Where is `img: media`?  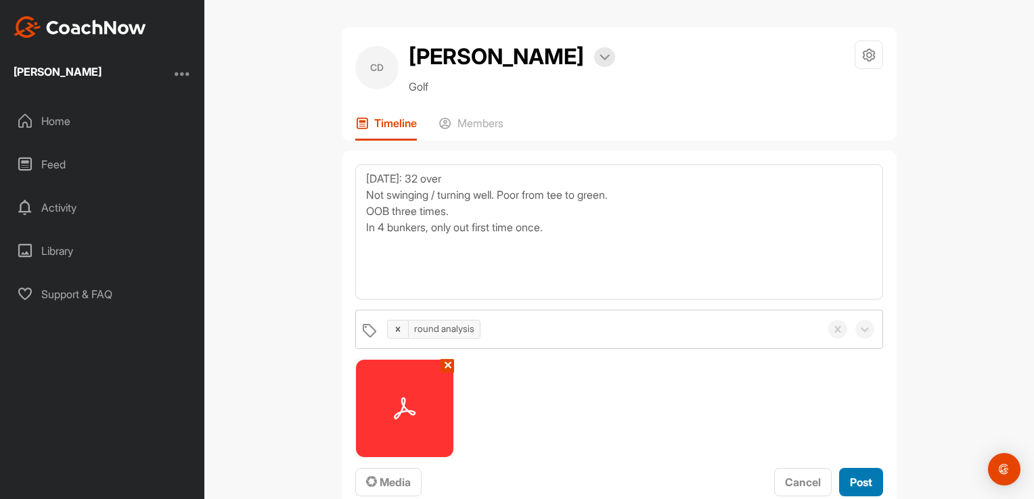
img: media is located at coordinates (405, 409).